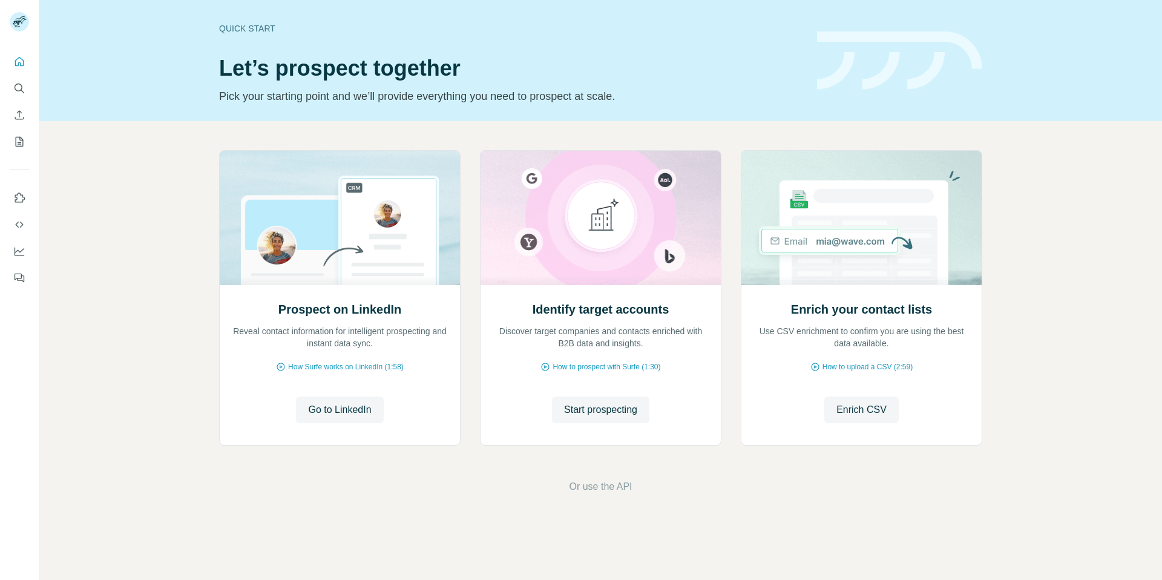 This screenshot has height=580, width=1162. Describe the element at coordinates (345, 367) in the screenshot. I see `span: How Surfe works on LinkedIn (1:58)` at that location.